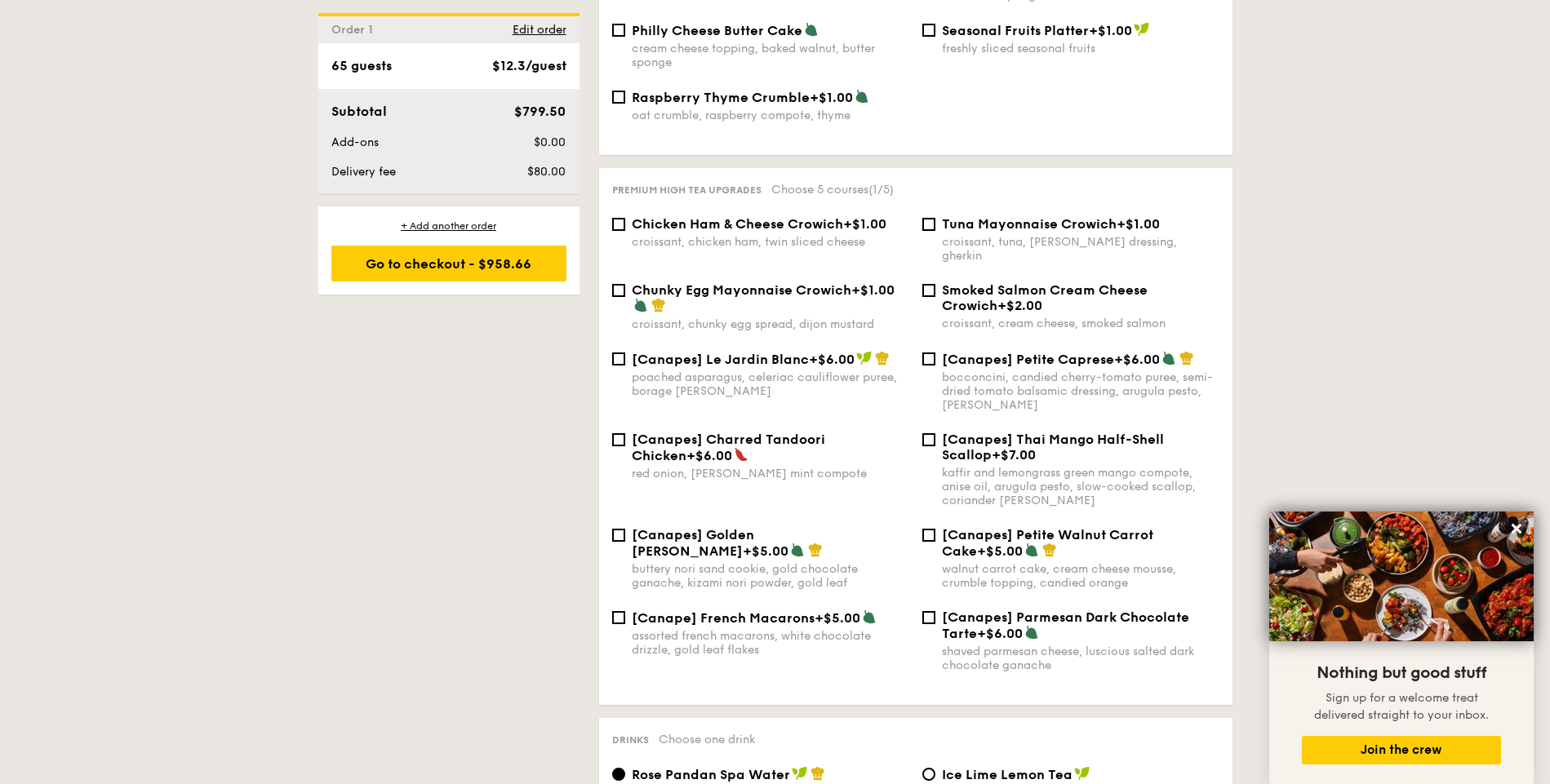 The width and height of the screenshot is (1550, 784). What do you see at coordinates (1401, 576) in the screenshot?
I see `img: DSC07876-Edit02-Large.jpeg` at bounding box center [1401, 576].